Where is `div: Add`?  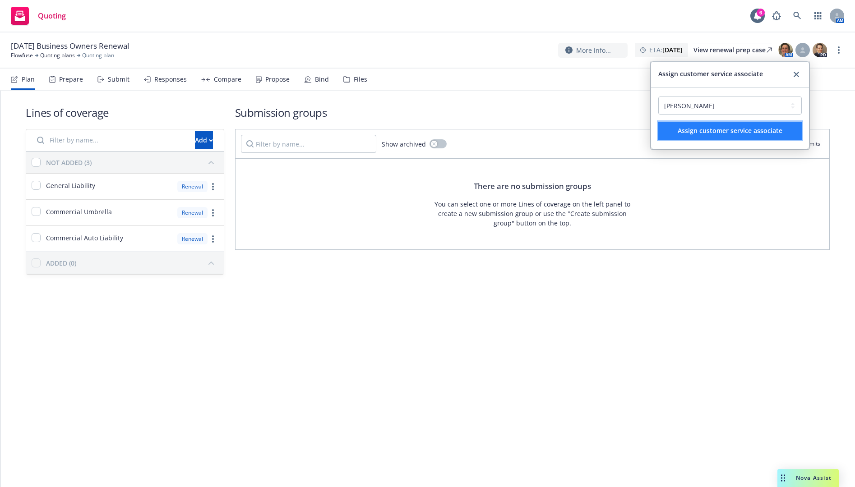 div: Add is located at coordinates (204, 140).